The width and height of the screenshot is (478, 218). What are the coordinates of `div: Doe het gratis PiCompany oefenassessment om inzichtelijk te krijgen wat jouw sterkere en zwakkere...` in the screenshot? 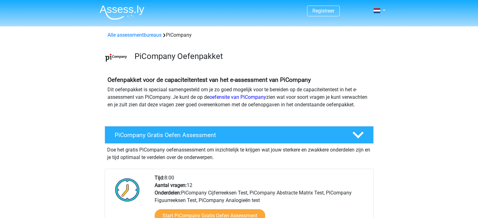 It's located at (239, 153).